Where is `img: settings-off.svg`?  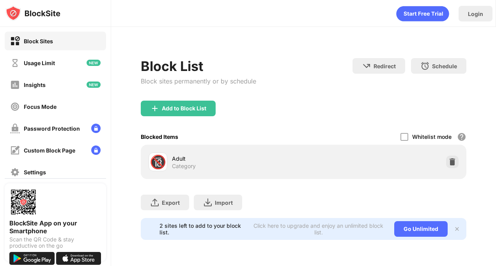 img: settings-off.svg is located at coordinates (15, 172).